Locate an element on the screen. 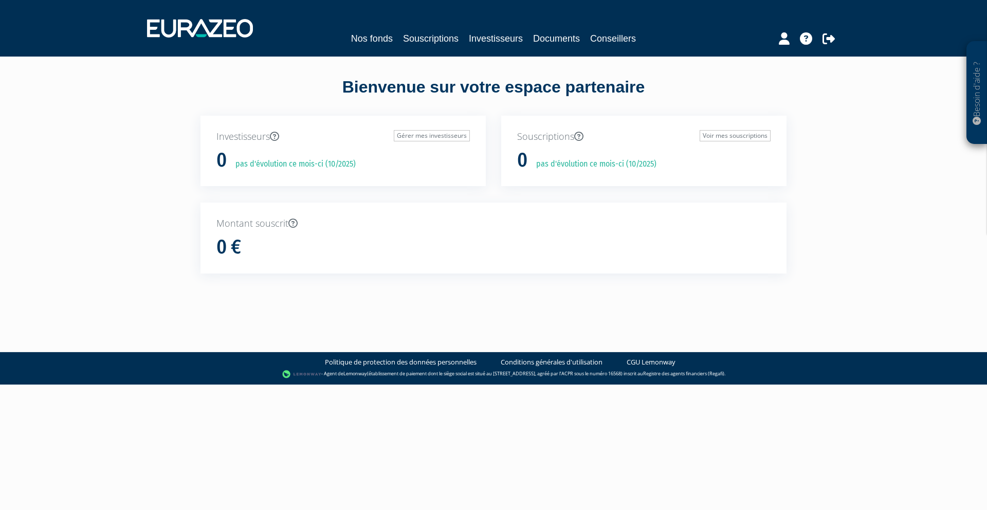 This screenshot has width=987, height=510. a: Investisseurs is located at coordinates (495, 39).